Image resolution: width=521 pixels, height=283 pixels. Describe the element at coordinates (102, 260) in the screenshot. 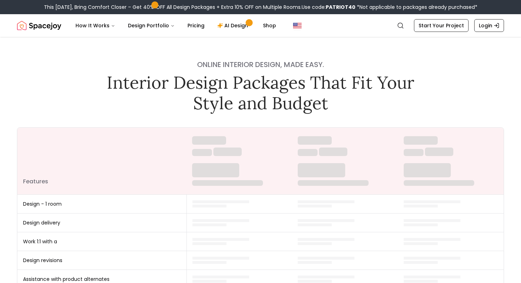

I see `td: Design revisions` at that location.